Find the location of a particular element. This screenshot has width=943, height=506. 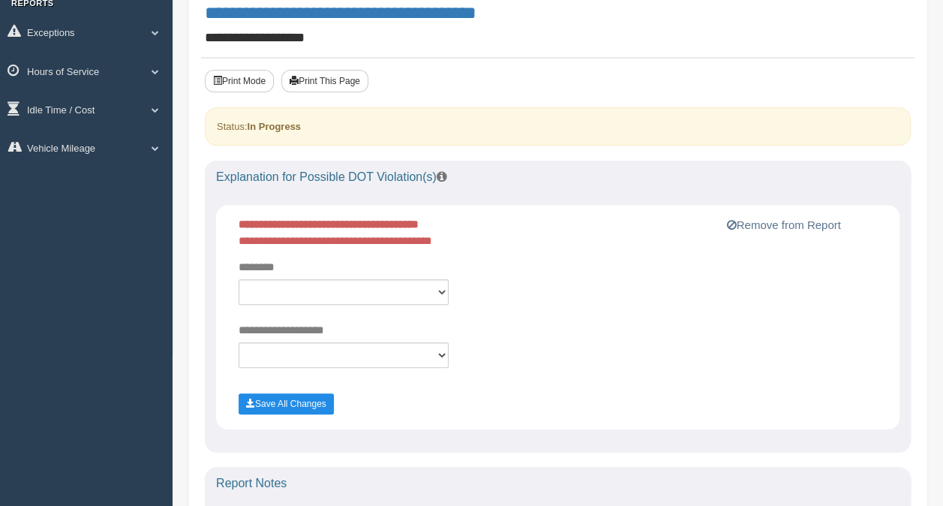

button: Save is located at coordinates (286, 404).